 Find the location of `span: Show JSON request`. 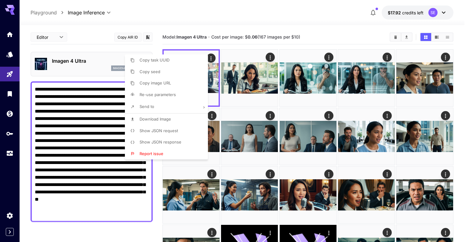

span: Show JSON request is located at coordinates (159, 130).